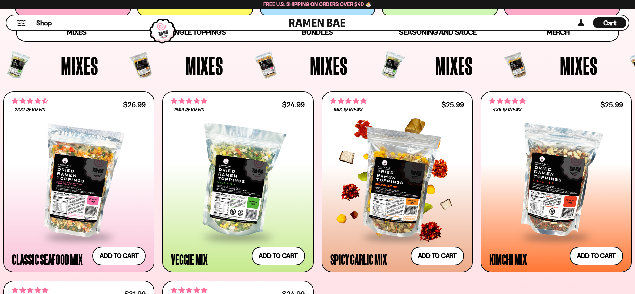 Image resolution: width=635 pixels, height=294 pixels. Describe the element at coordinates (348, 110) in the screenshot. I see `span: 963 reviews` at that location.